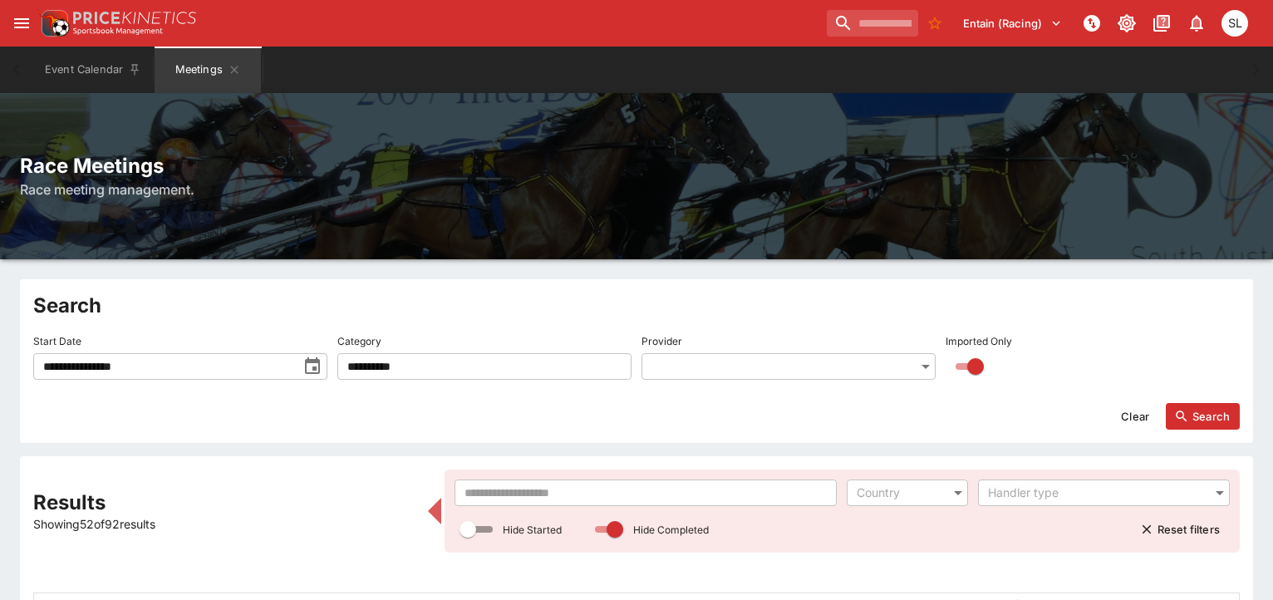  What do you see at coordinates (935, 23) in the screenshot?
I see `button: No Bookmarks` at bounding box center [935, 23].